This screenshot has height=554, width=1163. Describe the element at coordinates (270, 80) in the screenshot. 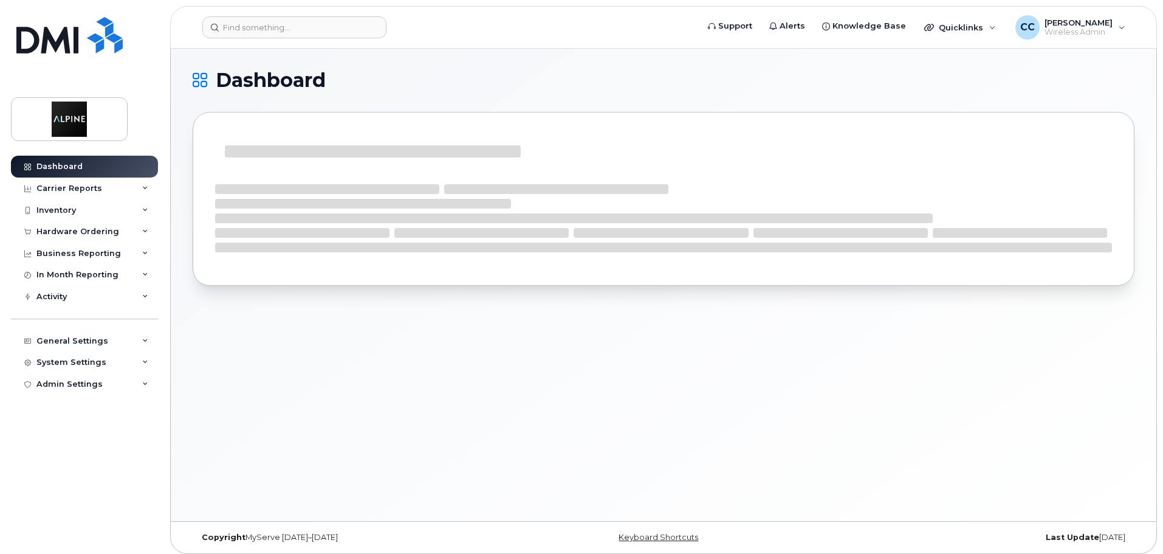

I see `span: Dashboard` at that location.